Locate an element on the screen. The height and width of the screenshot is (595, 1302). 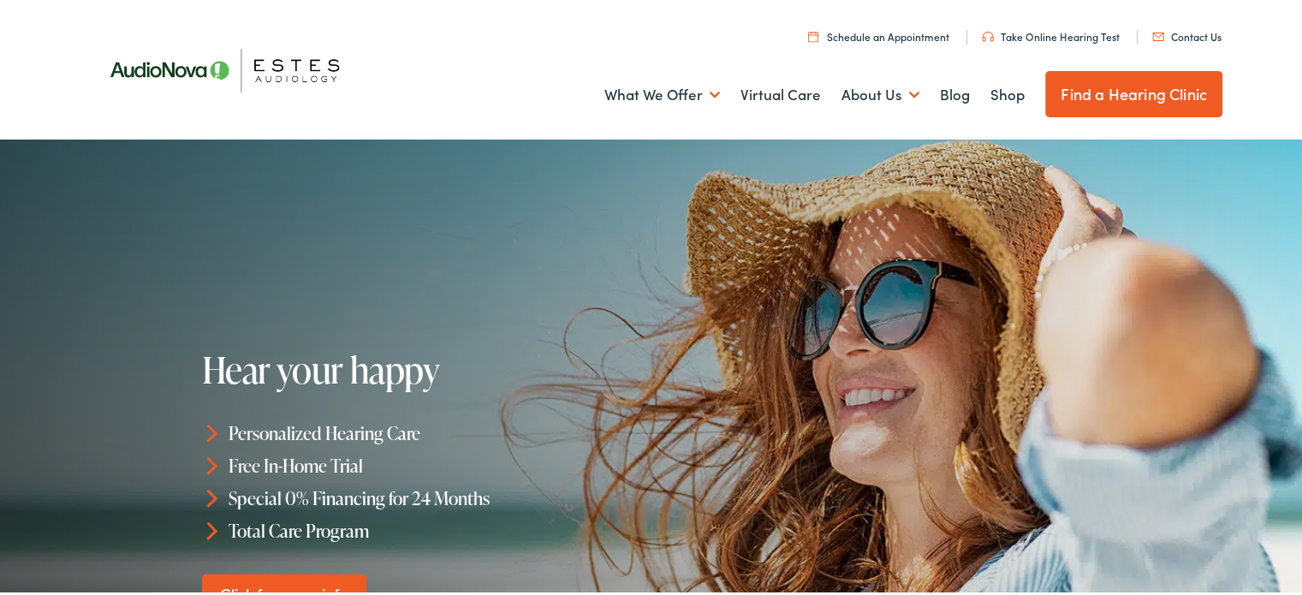
a: Shop is located at coordinates (1008, 92).